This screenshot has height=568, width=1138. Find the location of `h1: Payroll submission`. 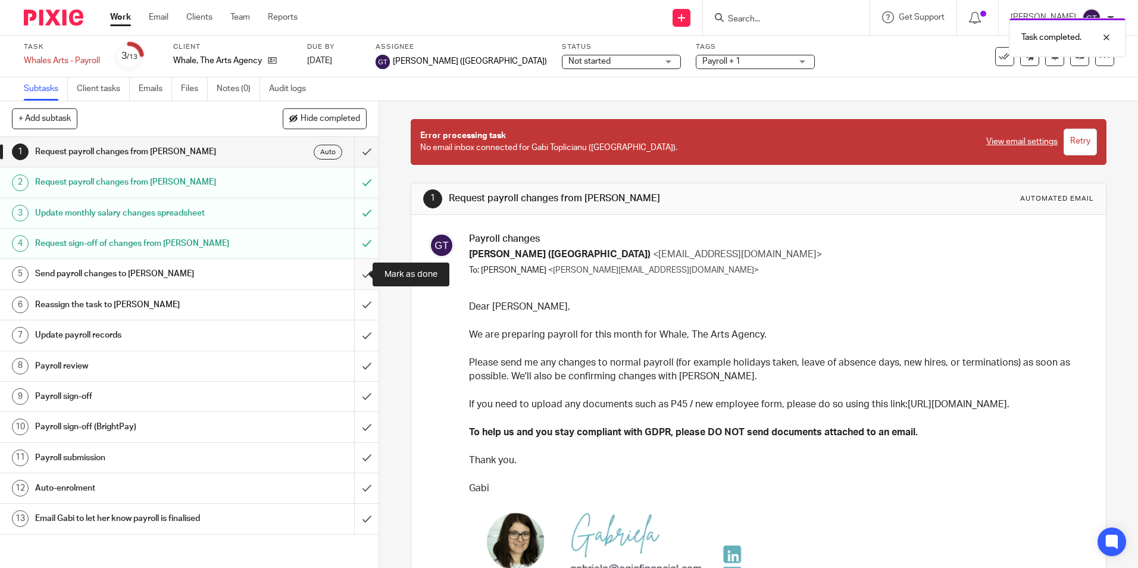

h1: Payroll submission is located at coordinates (137, 458).